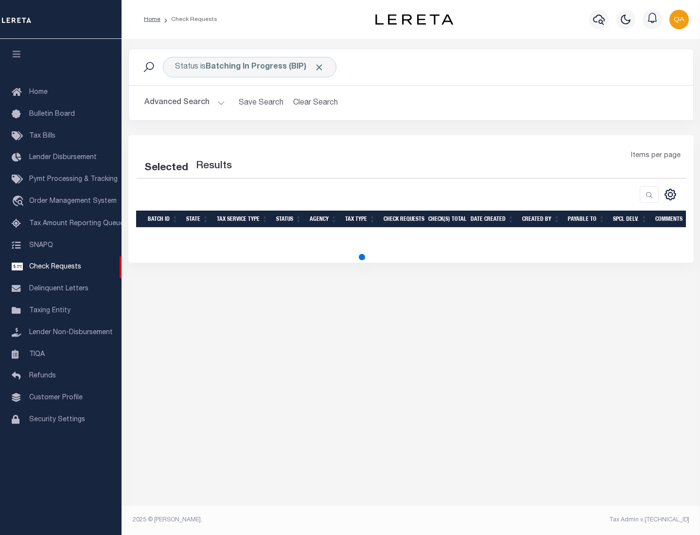 Image resolution: width=700 pixels, height=535 pixels. Describe the element at coordinates (76, 224) in the screenshot. I see `span: Tax Amount Reporting Queue` at that location.